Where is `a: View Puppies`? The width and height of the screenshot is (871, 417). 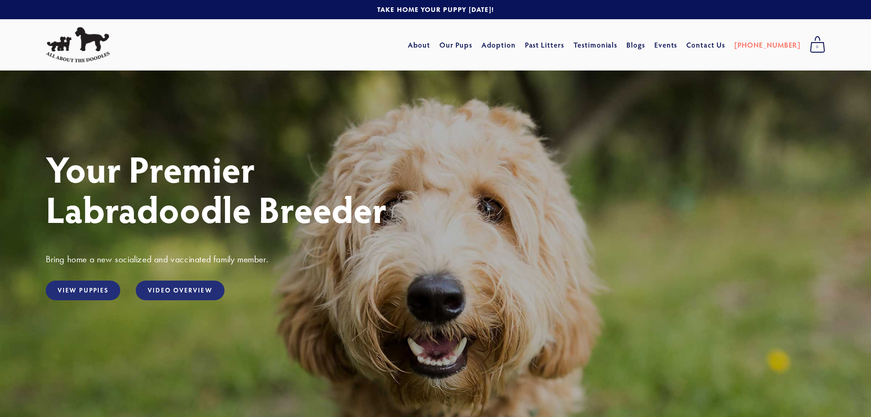
a: View Puppies is located at coordinates (83, 290).